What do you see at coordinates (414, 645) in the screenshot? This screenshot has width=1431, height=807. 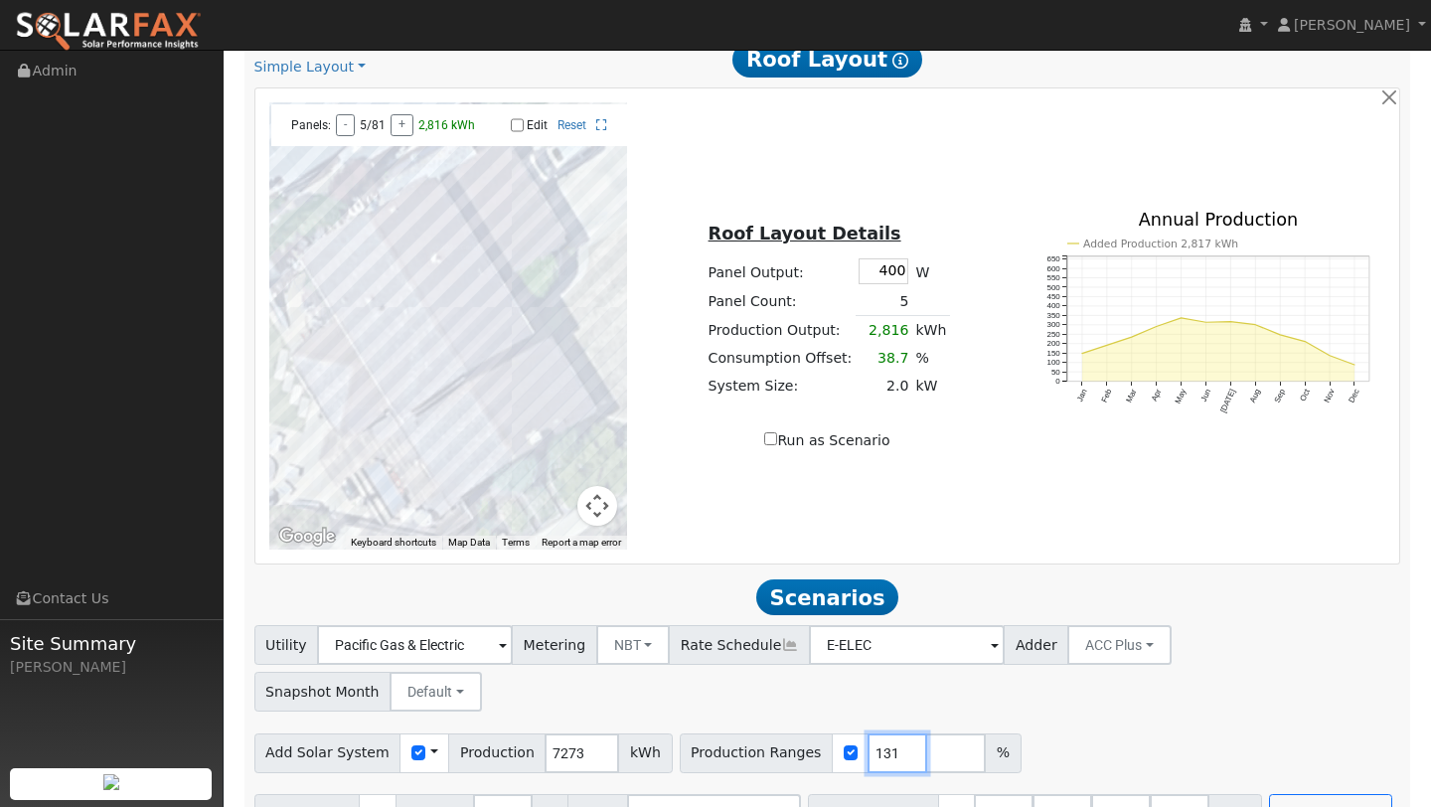 I see `input: Select a Utility` at bounding box center [414, 645].